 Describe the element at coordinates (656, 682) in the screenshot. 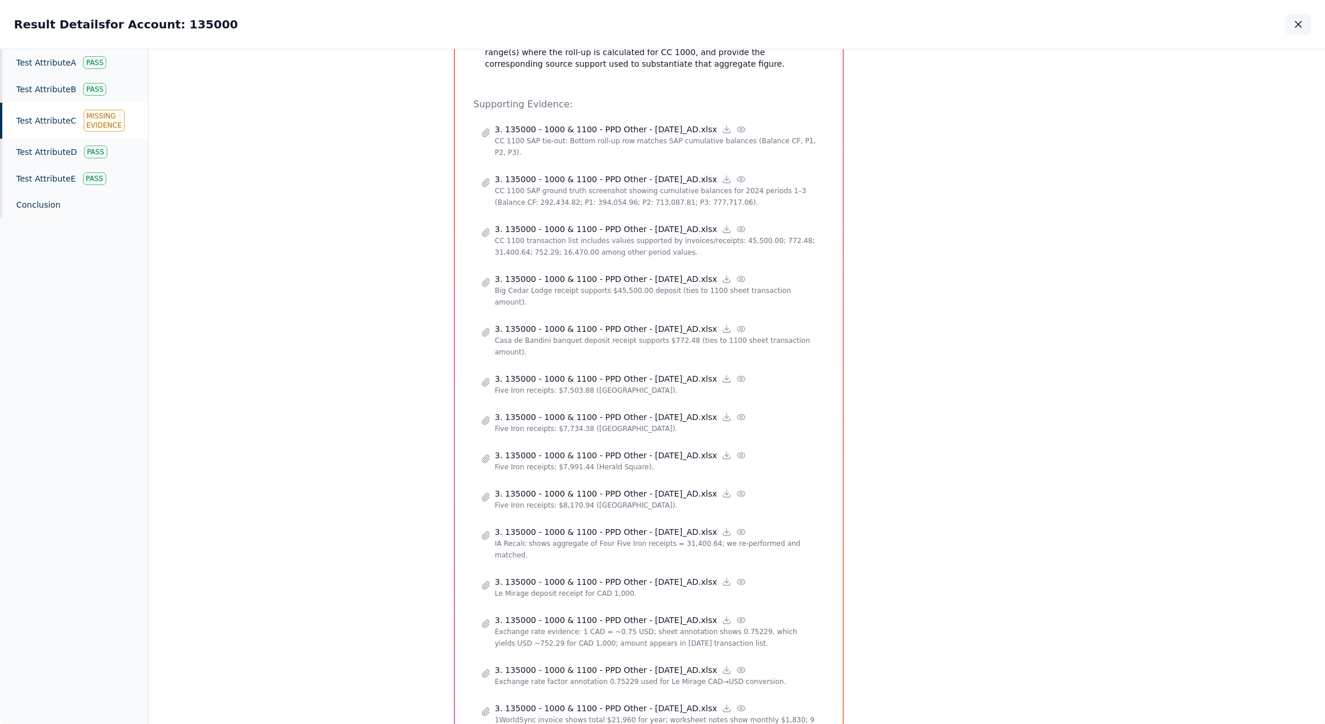

I see `p: Exchange rate factor annotation 0.75229 used for Le Mirage CAD→USD conversion.` at that location.